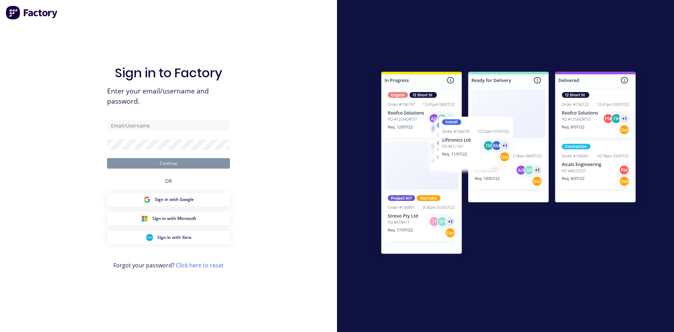 The height and width of the screenshot is (332, 674). I want to click on img: Microsoft Sign in, so click(145, 218).